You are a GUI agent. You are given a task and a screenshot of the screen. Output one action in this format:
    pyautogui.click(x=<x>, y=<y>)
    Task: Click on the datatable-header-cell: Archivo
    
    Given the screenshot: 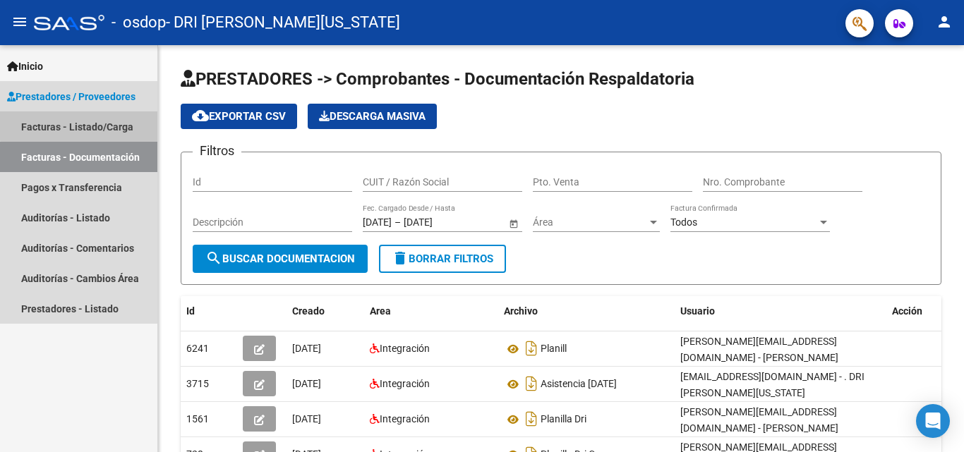 What is the action you would take?
    pyautogui.click(x=587, y=311)
    